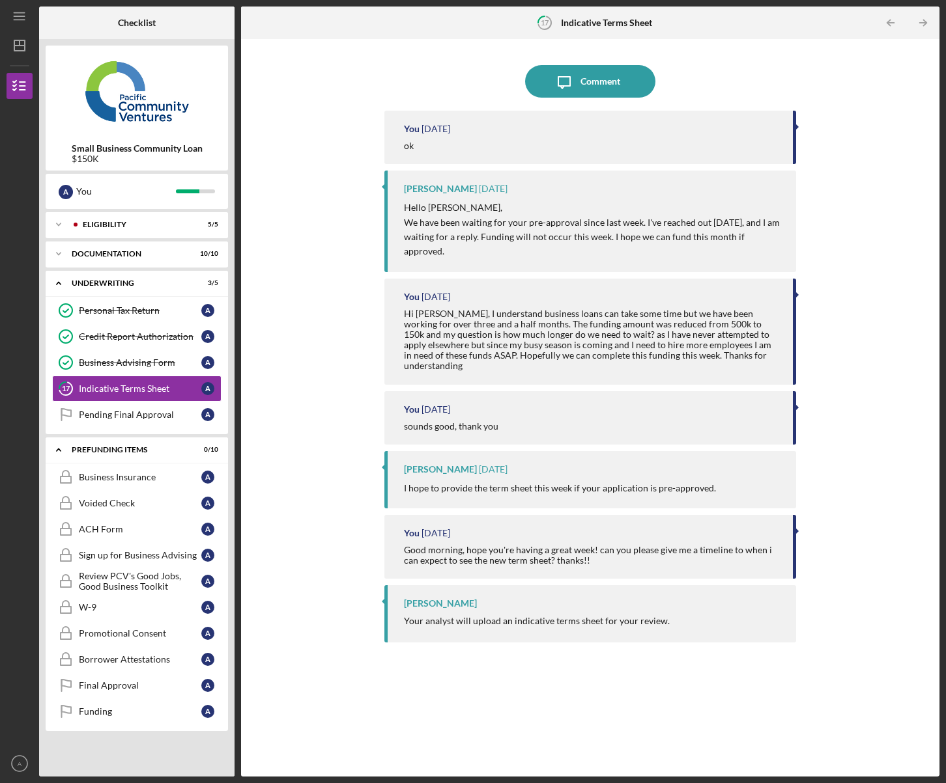  I want to click on b: Indicative Terms Sheet, so click(606, 23).